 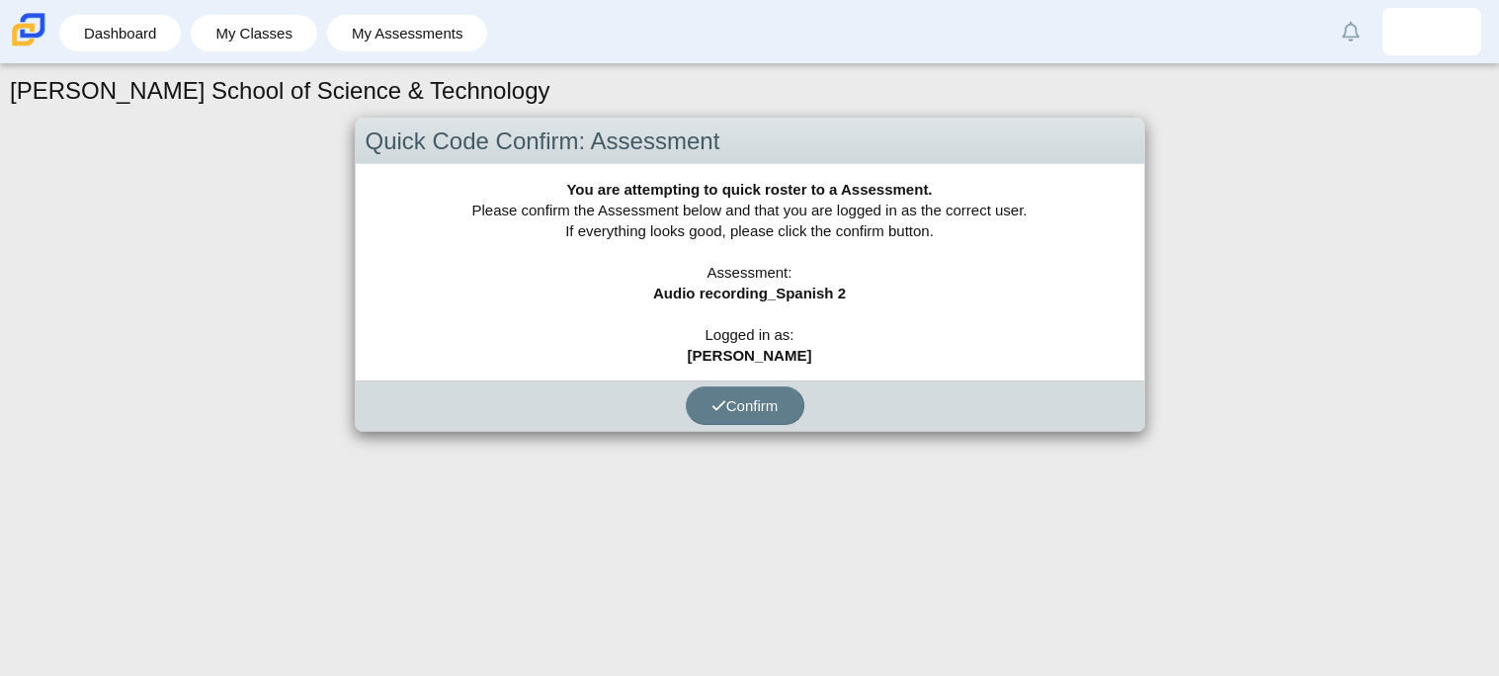 I want to click on img: Carmen School of Science & Technology, so click(x=29, y=30).